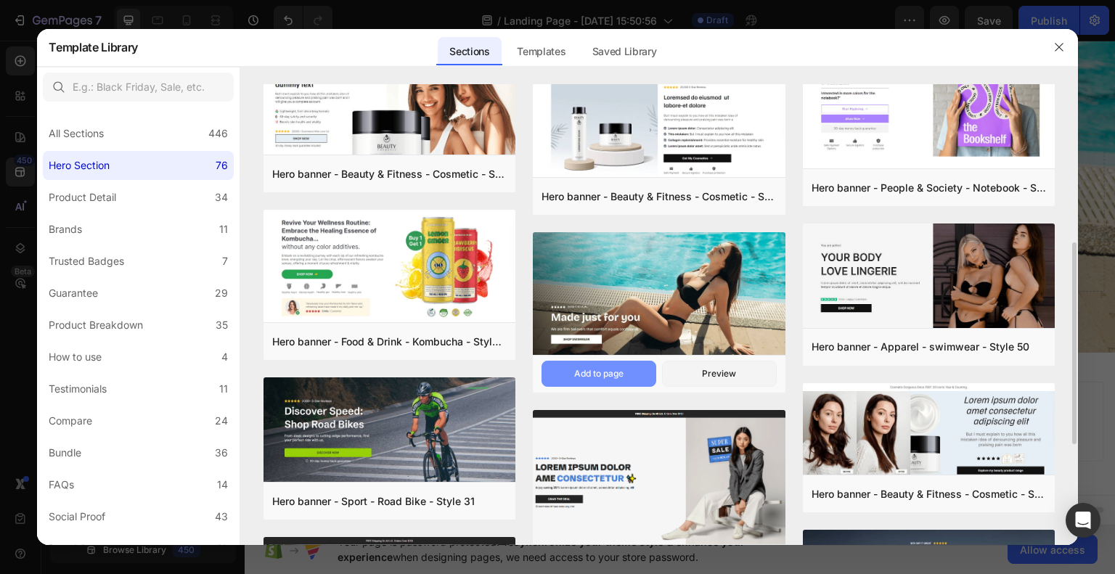 Image resolution: width=1115 pixels, height=574 pixels. What do you see at coordinates (221, 517) in the screenshot?
I see `div: 43` at bounding box center [221, 517].